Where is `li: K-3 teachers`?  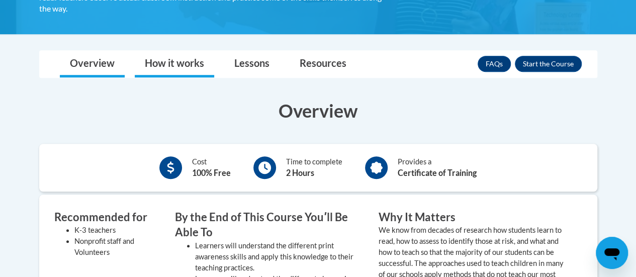
li: K-3 teachers is located at coordinates (117, 230).